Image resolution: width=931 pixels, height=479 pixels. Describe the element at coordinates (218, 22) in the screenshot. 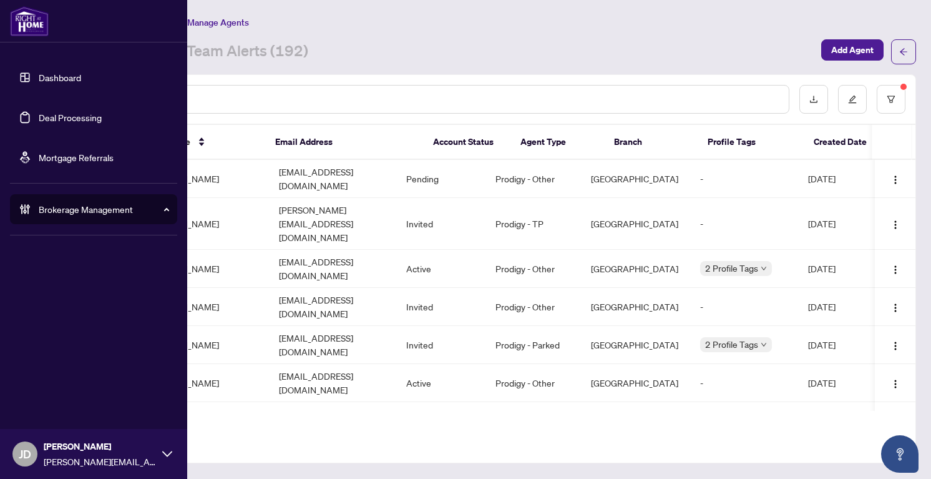

I see `span: Manage Agents` at that location.